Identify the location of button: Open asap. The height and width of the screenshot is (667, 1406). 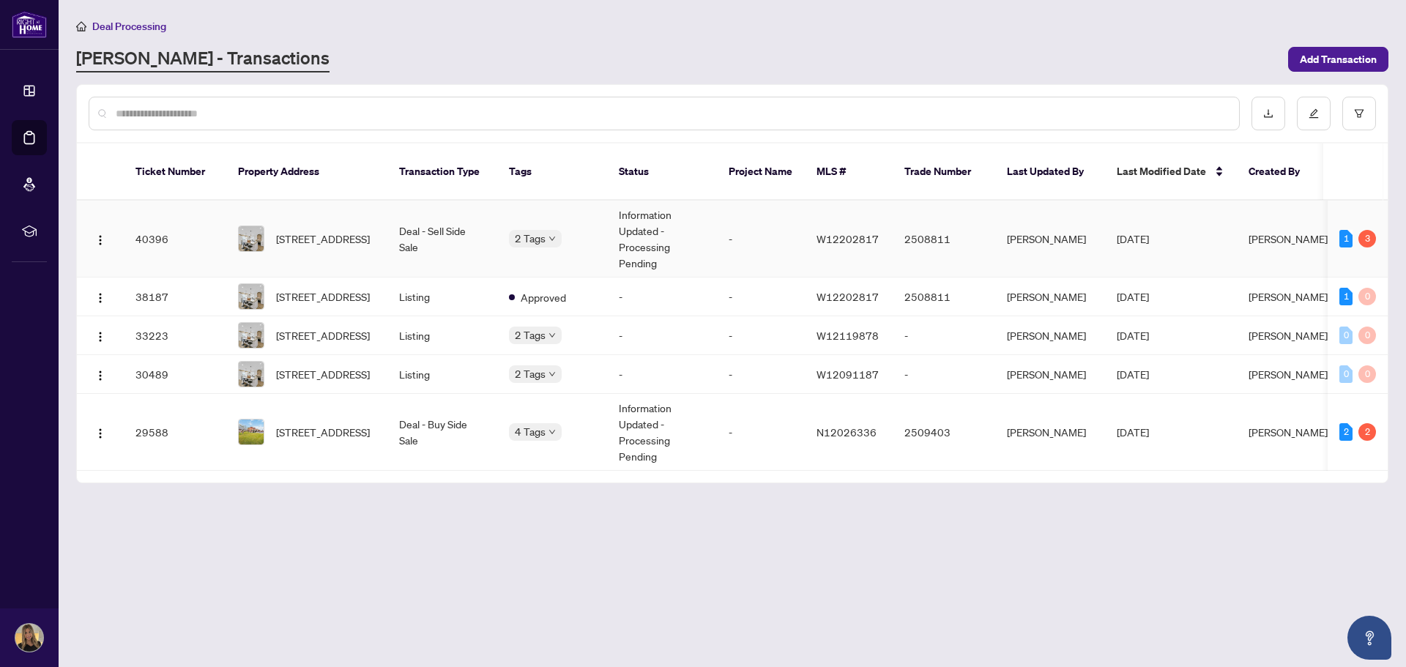
(1369, 638).